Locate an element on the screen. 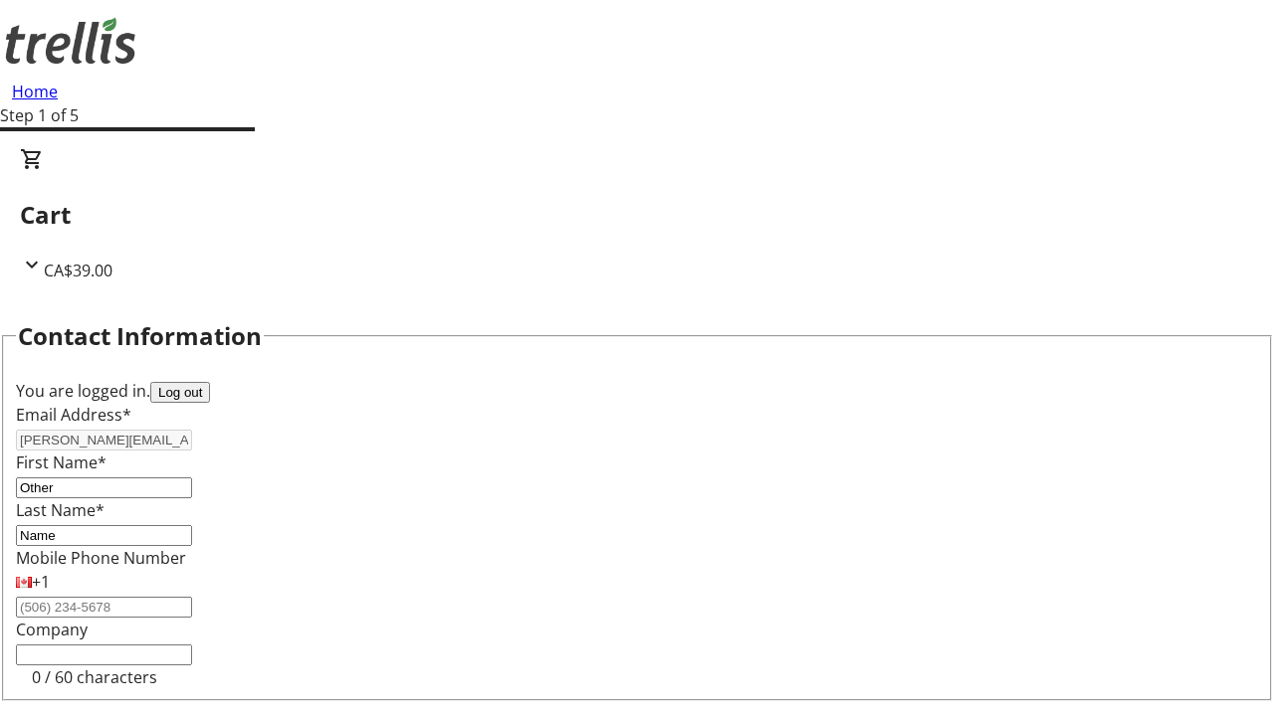  label: Mobile Phone Number is located at coordinates (100, 558).